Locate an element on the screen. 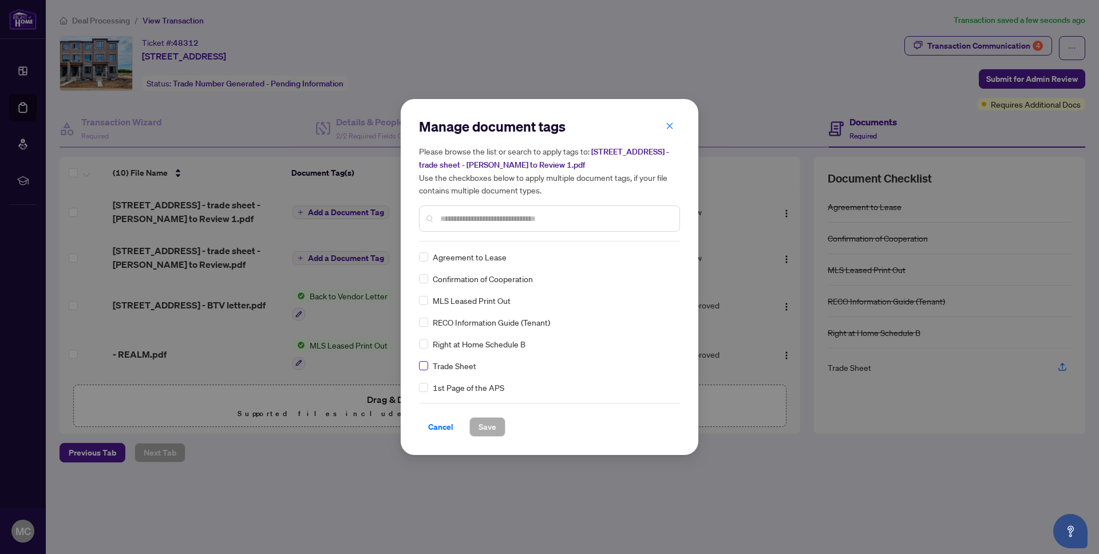 The height and width of the screenshot is (554, 1099). span: Cancel is located at coordinates (441, 427).